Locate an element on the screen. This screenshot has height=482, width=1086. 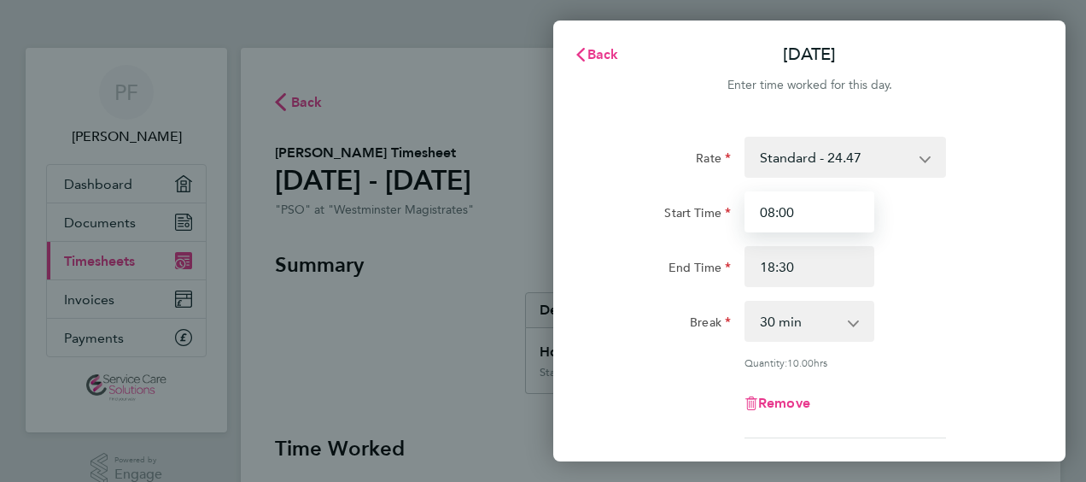
label: Start Time is located at coordinates (698, 215).